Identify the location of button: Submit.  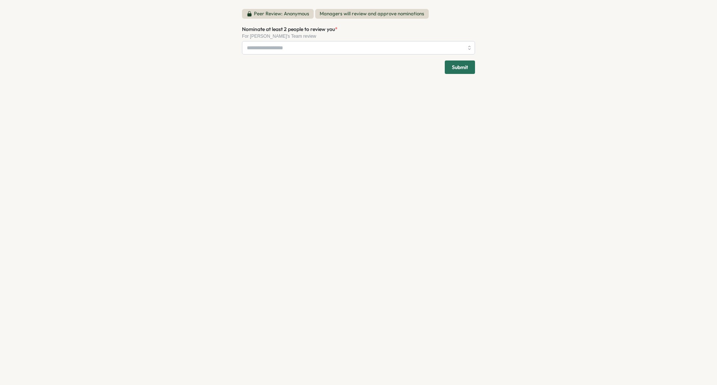
(460, 67).